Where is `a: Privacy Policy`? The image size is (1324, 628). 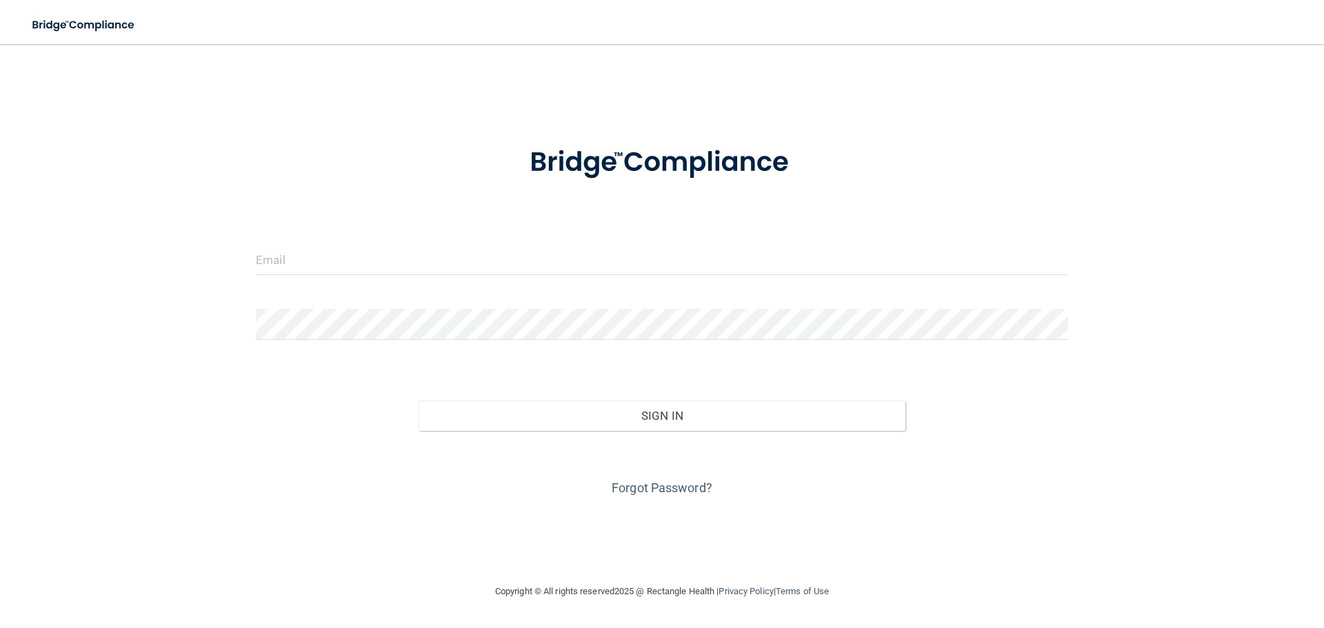 a: Privacy Policy is located at coordinates (745, 591).